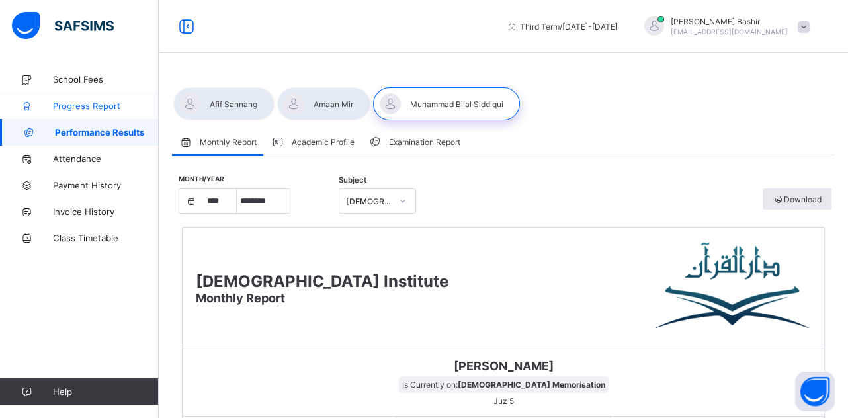 Image resolution: width=848 pixels, height=418 pixels. I want to click on span: Invoice History, so click(106, 212).